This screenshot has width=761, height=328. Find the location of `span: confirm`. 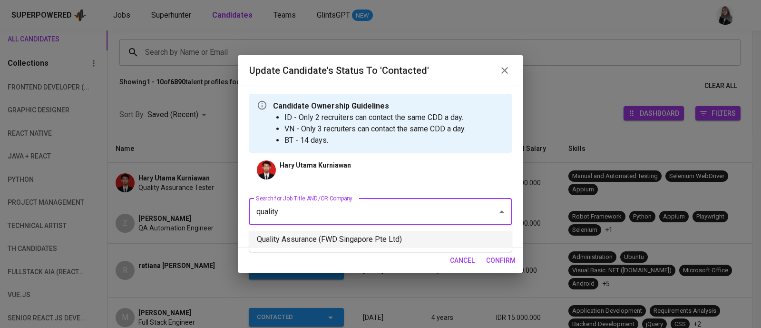

span: confirm is located at coordinates (501, 260).